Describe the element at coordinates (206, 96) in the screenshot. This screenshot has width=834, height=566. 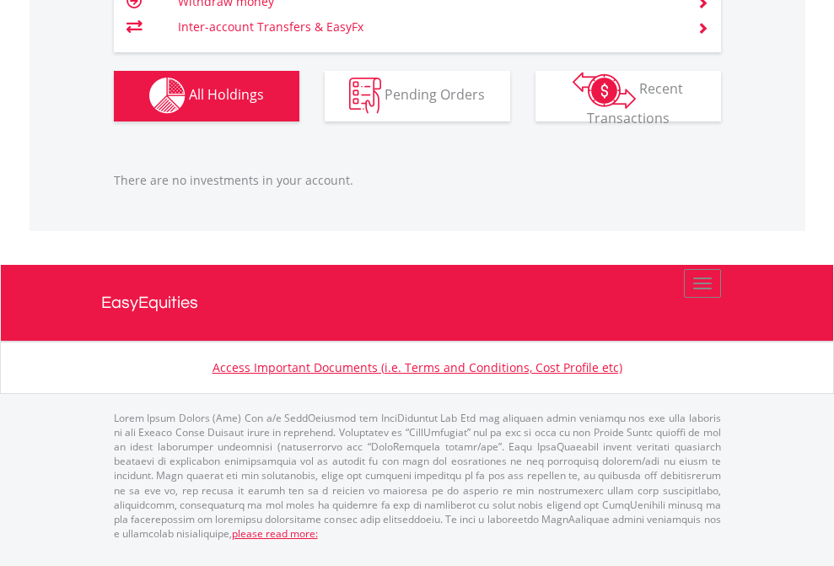
I see `button: All Holdings` at that location.